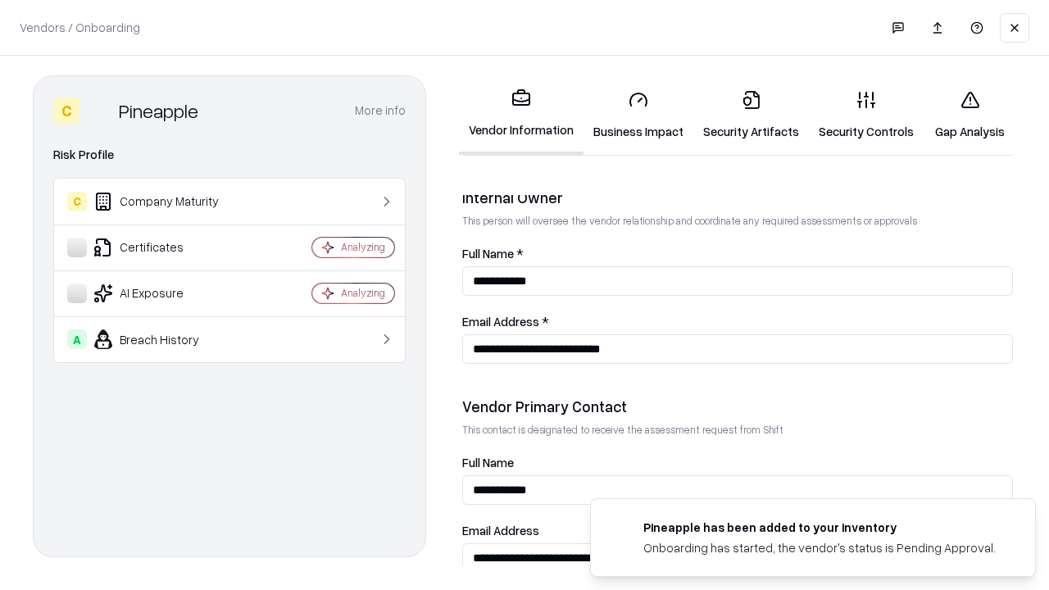  What do you see at coordinates (737, 220) in the screenshot?
I see `p: This person will oversee the vendor relationship and coordinate any required assessments or appro...` at bounding box center [737, 220].